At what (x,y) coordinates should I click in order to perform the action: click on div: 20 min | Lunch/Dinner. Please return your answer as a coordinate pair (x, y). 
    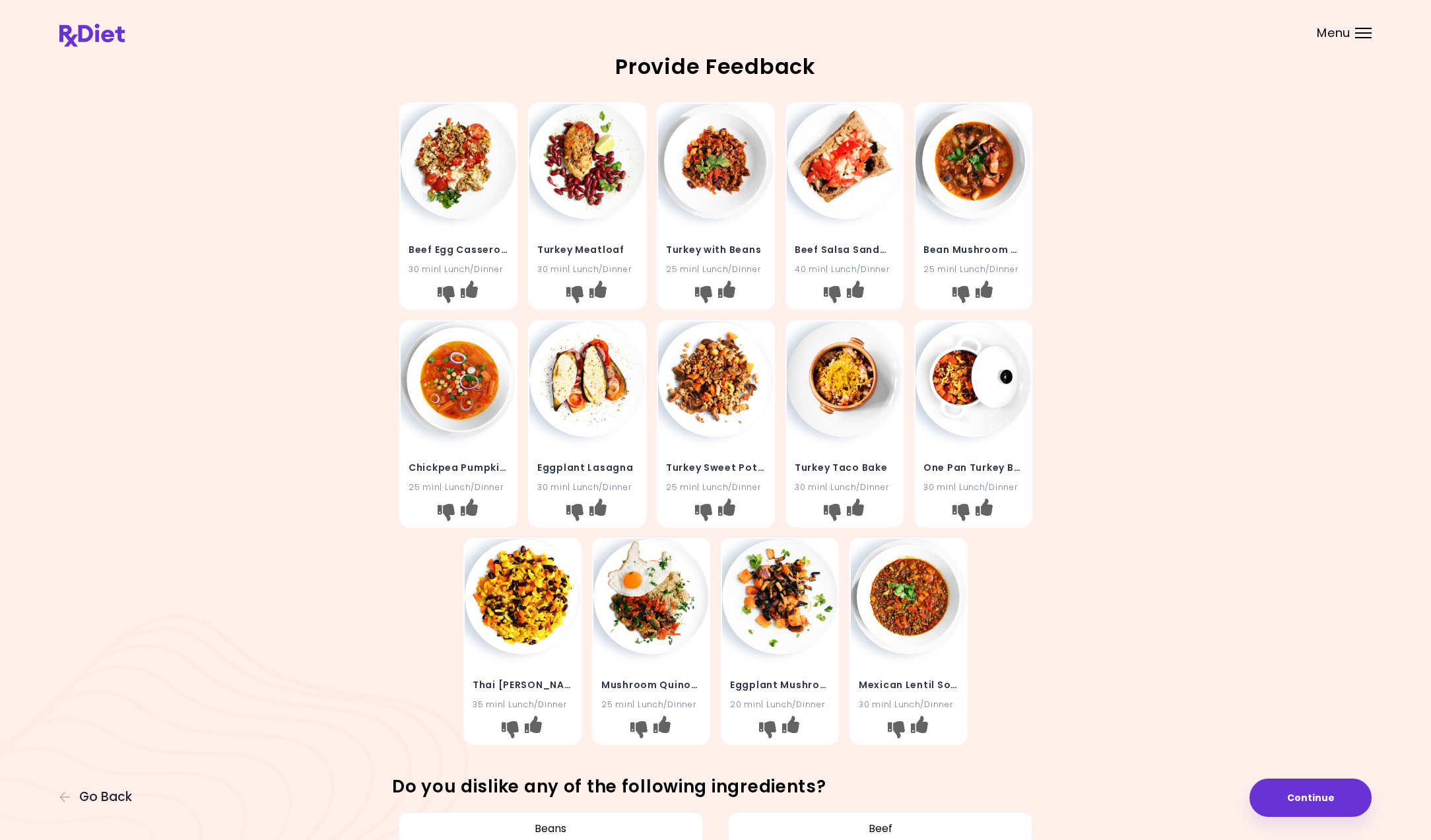
    Looking at the image, I should click on (779, 704).